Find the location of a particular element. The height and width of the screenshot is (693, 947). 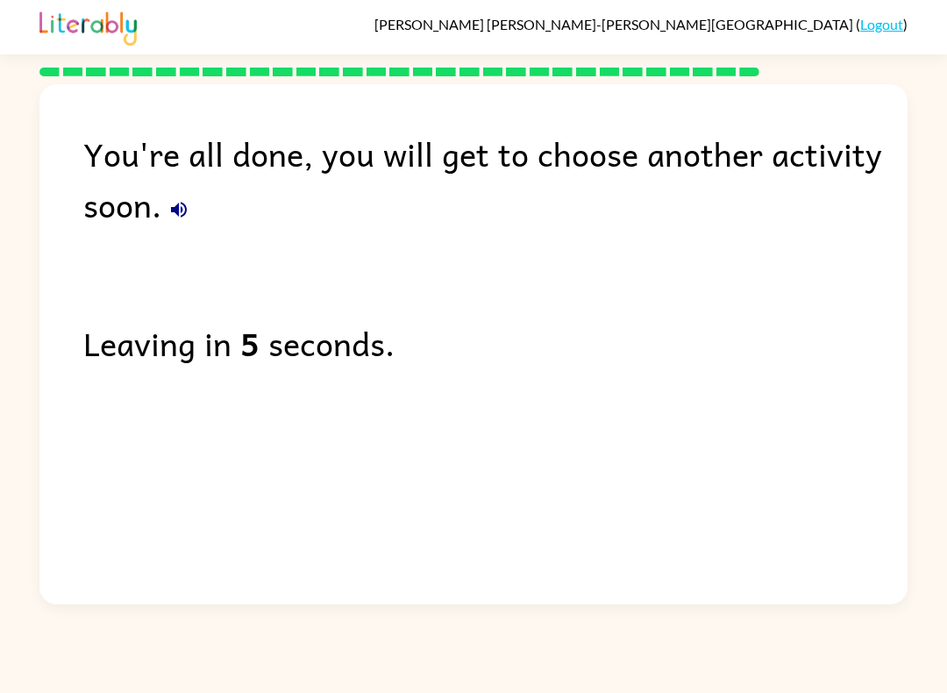

a: Logout is located at coordinates (881, 24).